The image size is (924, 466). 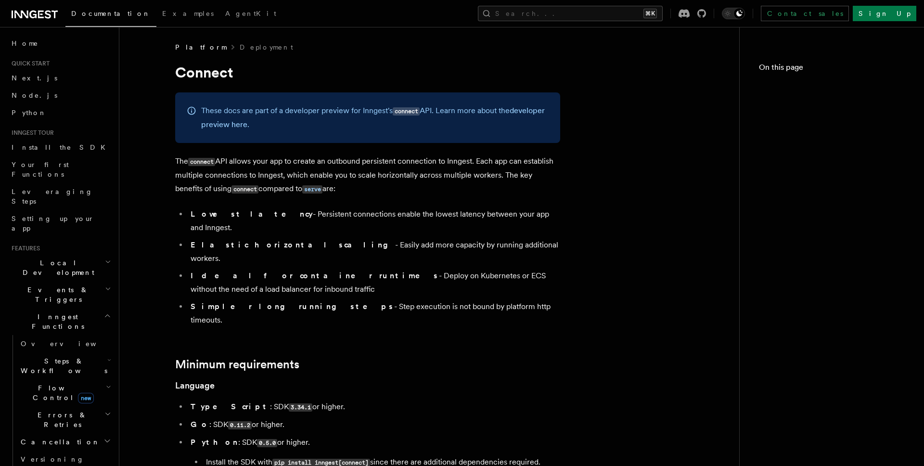 I want to click on span: Quick start, so click(x=28, y=63).